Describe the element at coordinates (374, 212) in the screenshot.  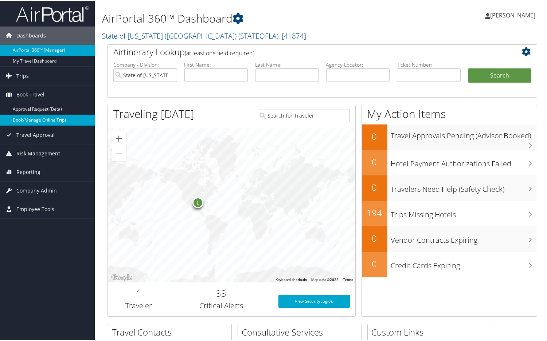
I see `h2: 194` at that location.